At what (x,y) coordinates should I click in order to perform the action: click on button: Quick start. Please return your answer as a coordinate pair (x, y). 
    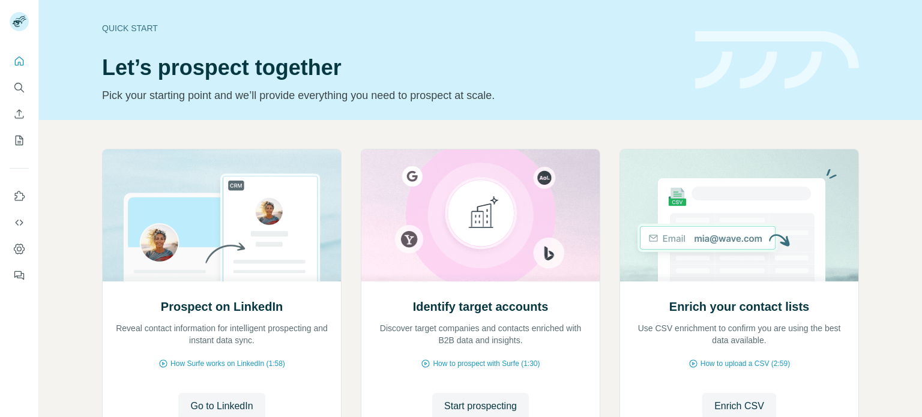
    Looking at the image, I should click on (19, 61).